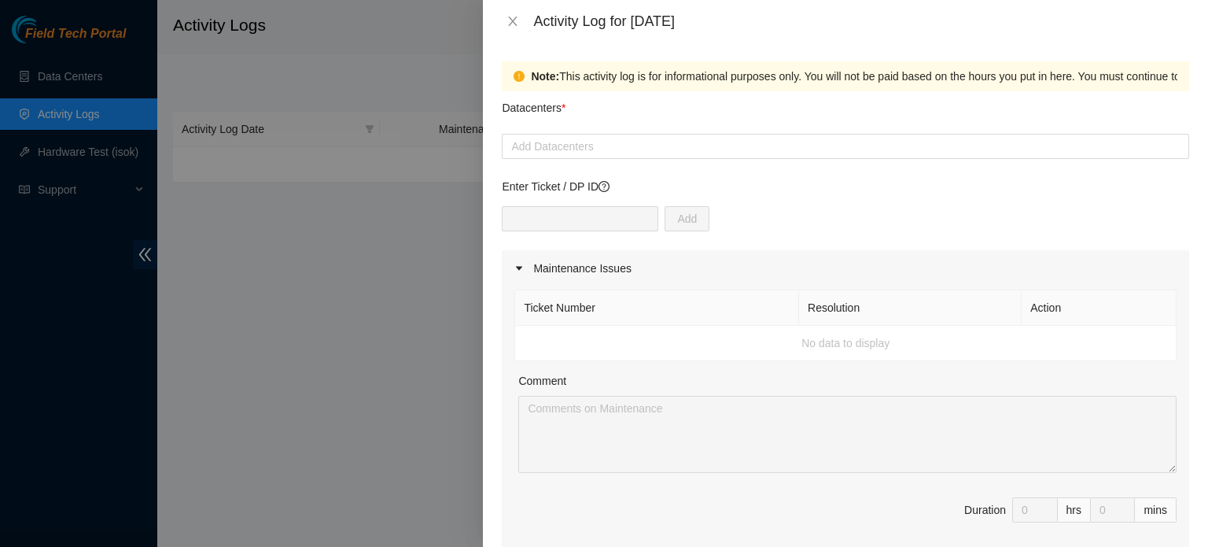 Image resolution: width=1208 pixels, height=547 pixels. I want to click on span: question-circle, so click(604, 186).